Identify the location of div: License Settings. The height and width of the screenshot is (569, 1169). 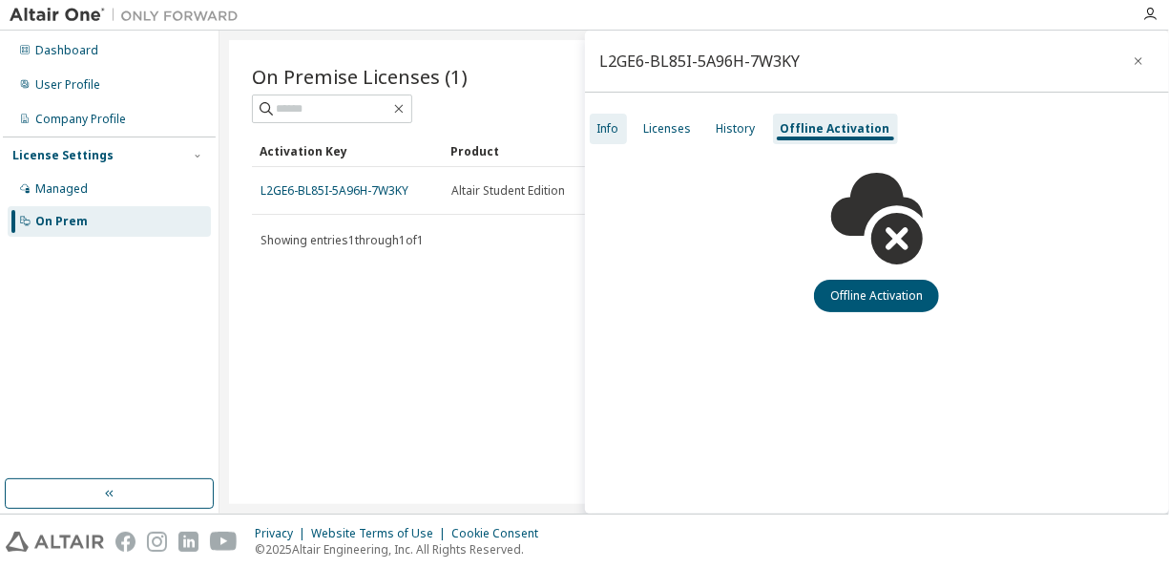
(63, 156).